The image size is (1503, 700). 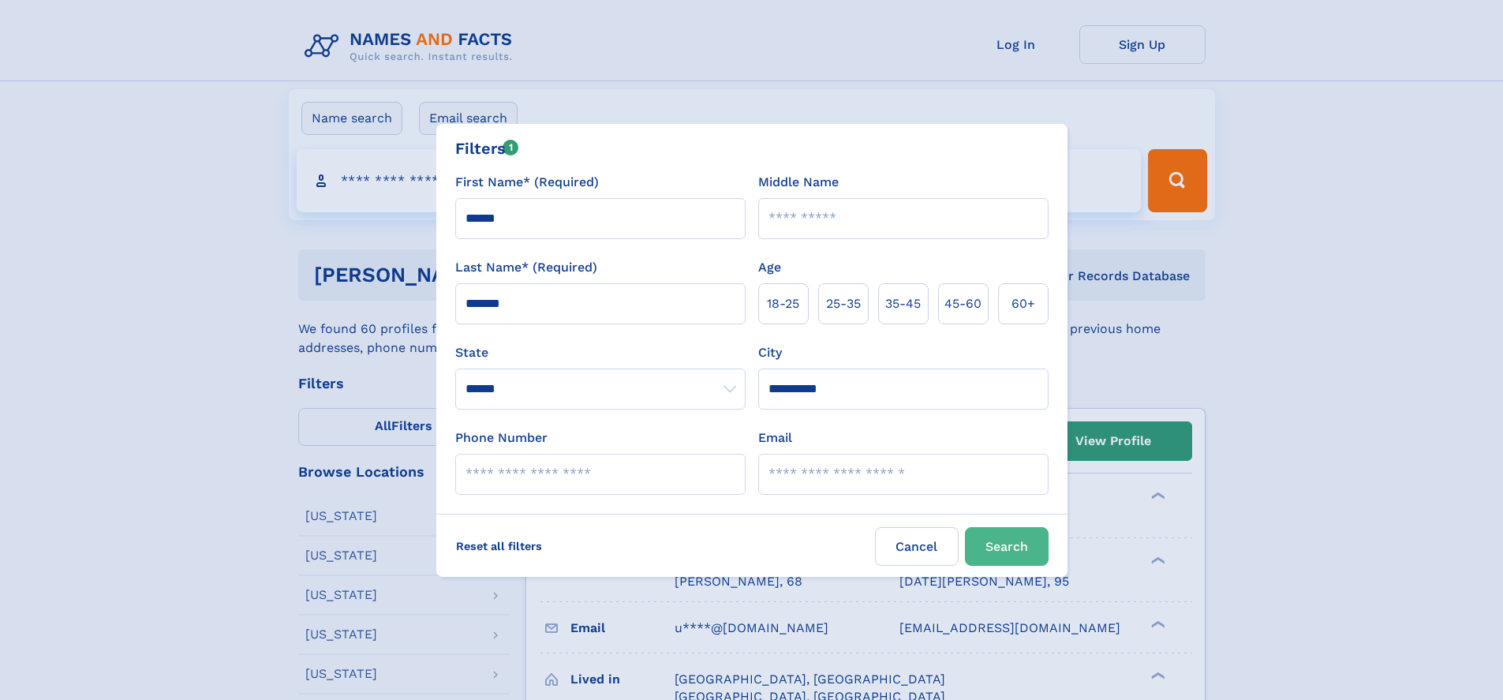 I want to click on label: Last Name* (Required), so click(x=526, y=267).